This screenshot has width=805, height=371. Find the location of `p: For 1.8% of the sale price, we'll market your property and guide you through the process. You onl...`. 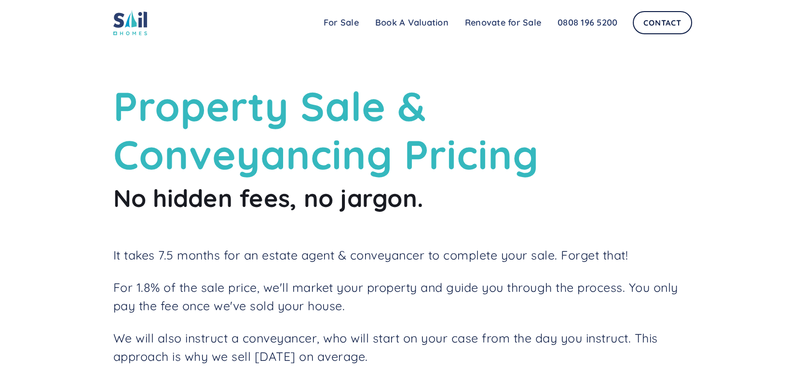

p: For 1.8% of the sale price, we'll market your property and guide you through the process. You onl... is located at coordinates (403, 296).